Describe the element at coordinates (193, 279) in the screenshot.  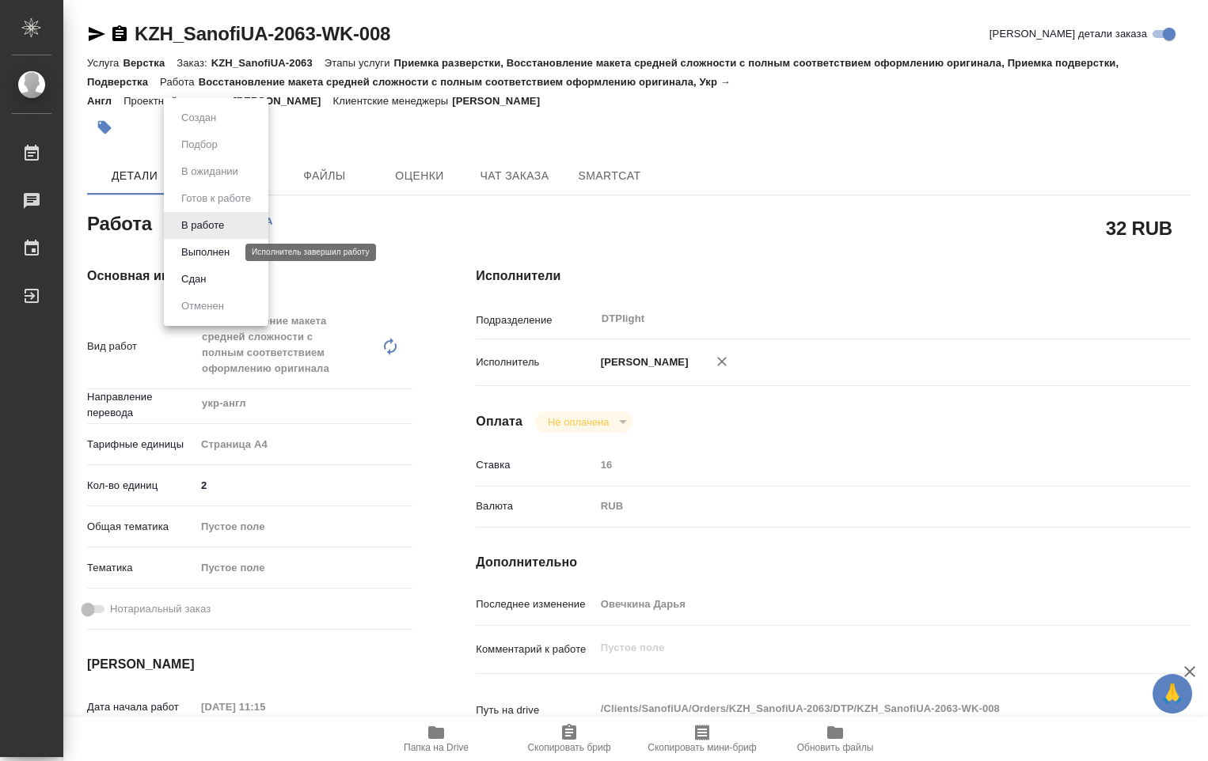
I see `button: Сдан` at that location.